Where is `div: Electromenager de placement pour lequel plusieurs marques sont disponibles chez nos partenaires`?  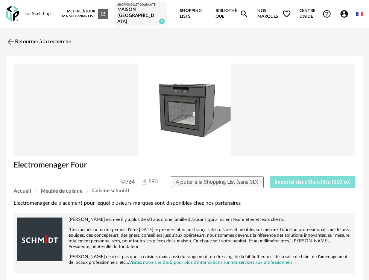 div: Electromenager de placement pour lequel plusieurs marques sont disponibles chez nos partenaires is located at coordinates (184, 203).